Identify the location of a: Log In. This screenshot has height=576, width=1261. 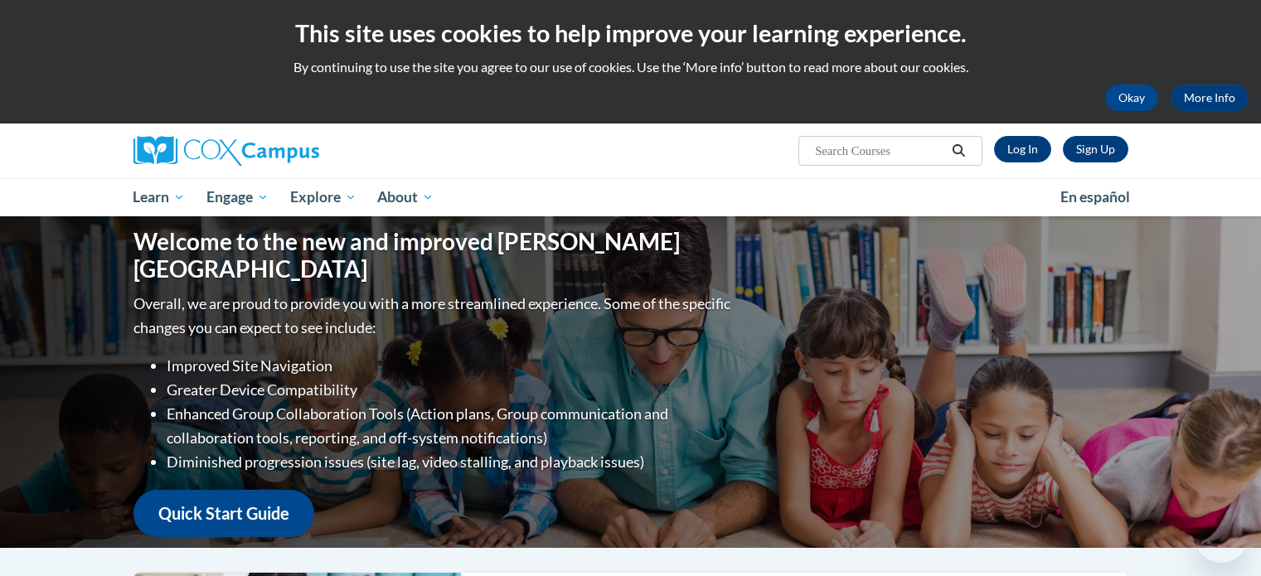
(1022, 149).